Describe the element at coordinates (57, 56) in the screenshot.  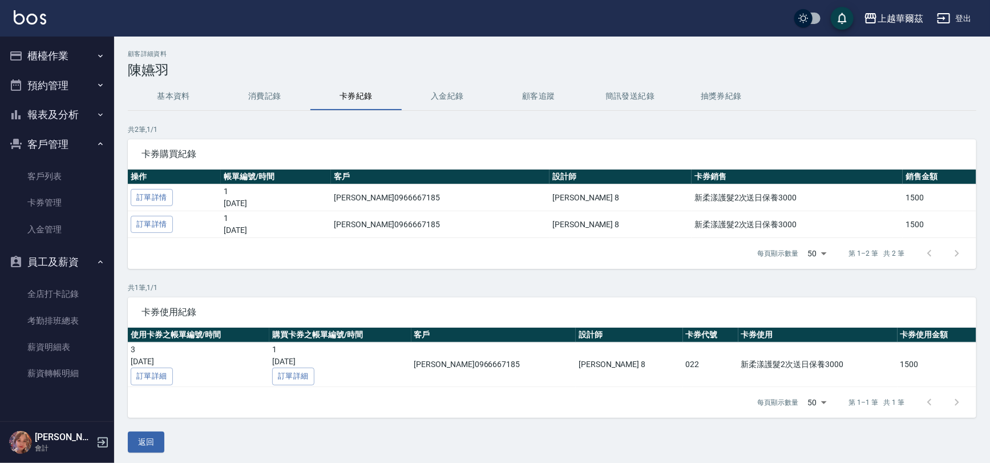
I see `button: 櫃檯作業` at that location.